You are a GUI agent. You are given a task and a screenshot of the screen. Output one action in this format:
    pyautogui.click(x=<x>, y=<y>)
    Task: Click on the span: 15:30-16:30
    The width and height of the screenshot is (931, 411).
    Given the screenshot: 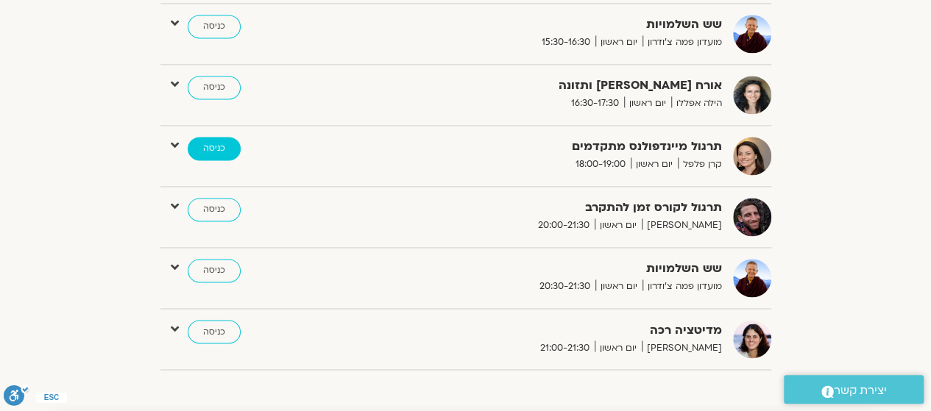 What is the action you would take?
    pyautogui.click(x=566, y=42)
    